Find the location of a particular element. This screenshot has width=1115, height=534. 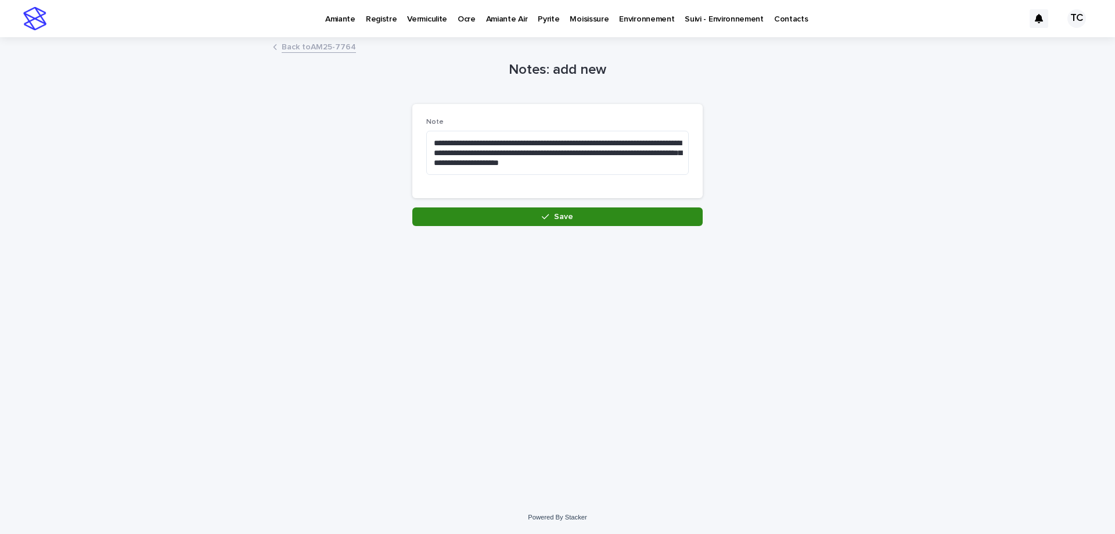

h1: Notes: add new is located at coordinates (558, 70).